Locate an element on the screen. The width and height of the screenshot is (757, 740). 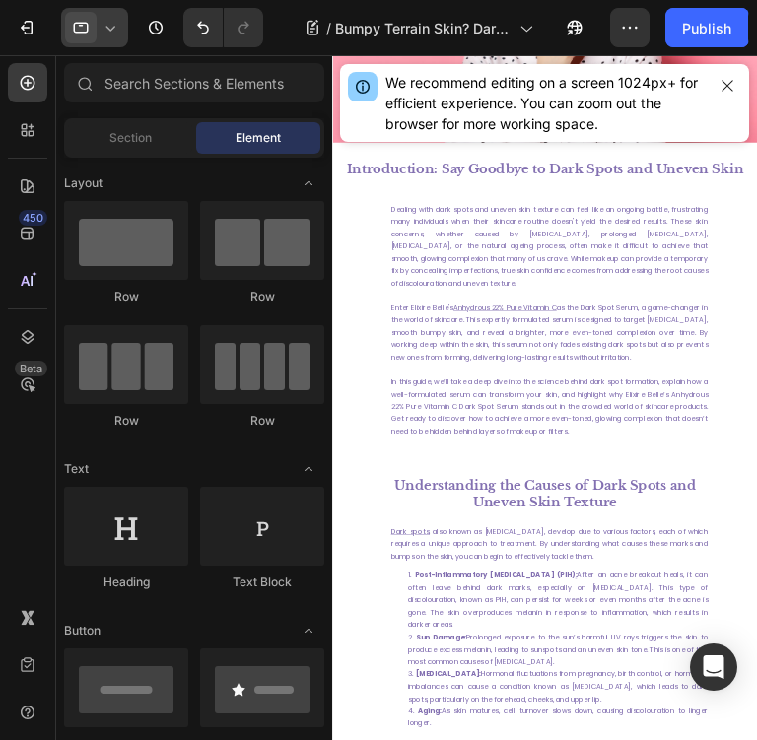
div: Undo/Redo is located at coordinates (223, 28).